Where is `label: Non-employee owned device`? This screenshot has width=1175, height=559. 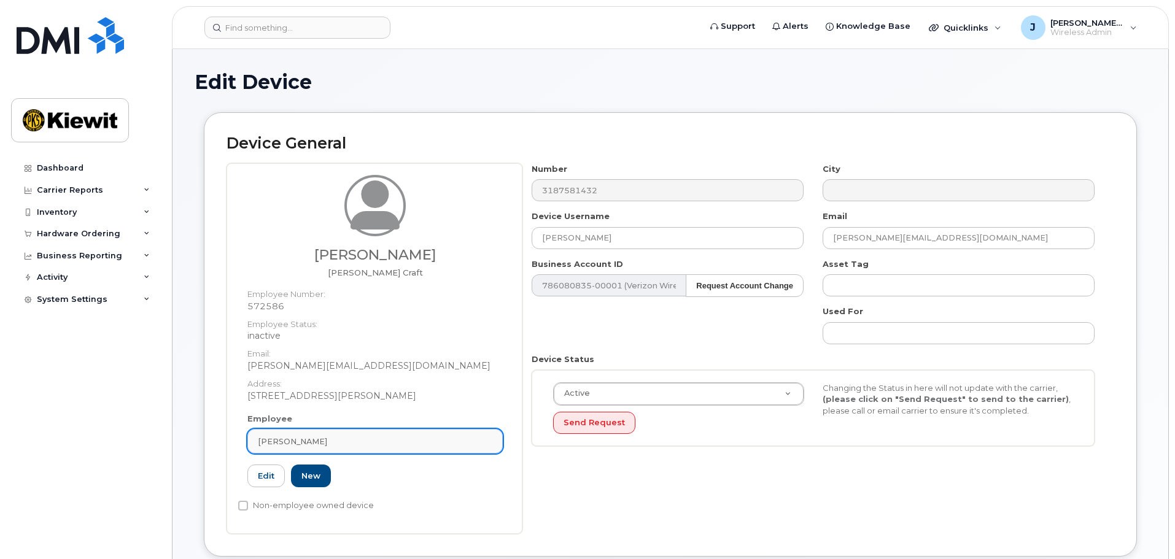
label: Non-employee owned device is located at coordinates (306, 506).